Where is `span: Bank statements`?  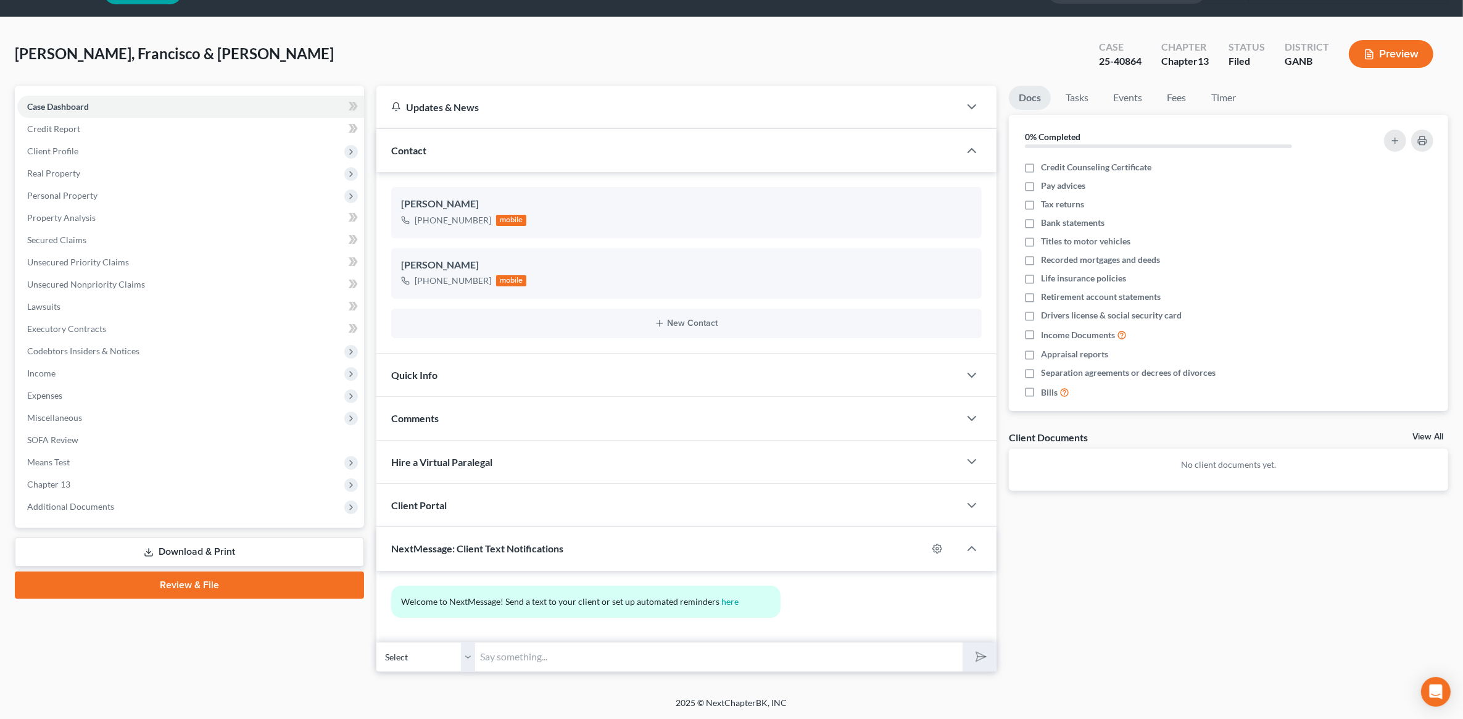 span: Bank statements is located at coordinates (1072, 223).